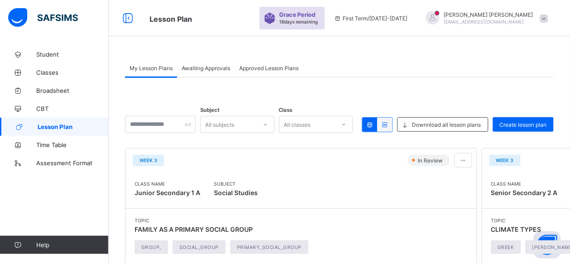  What do you see at coordinates (199, 247) in the screenshot?
I see `span: Social_group` at bounding box center [199, 247].